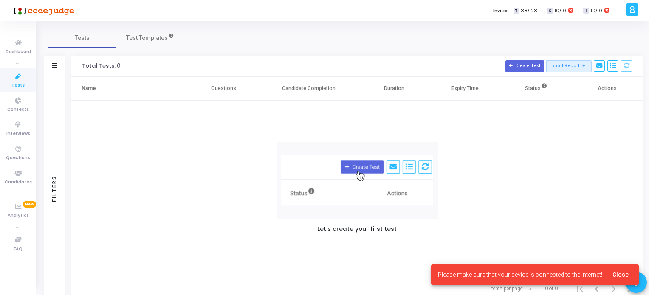 This screenshot has height=295, width=649. What do you see at coordinates (42, 11) in the screenshot?
I see `img: logo` at bounding box center [42, 11].